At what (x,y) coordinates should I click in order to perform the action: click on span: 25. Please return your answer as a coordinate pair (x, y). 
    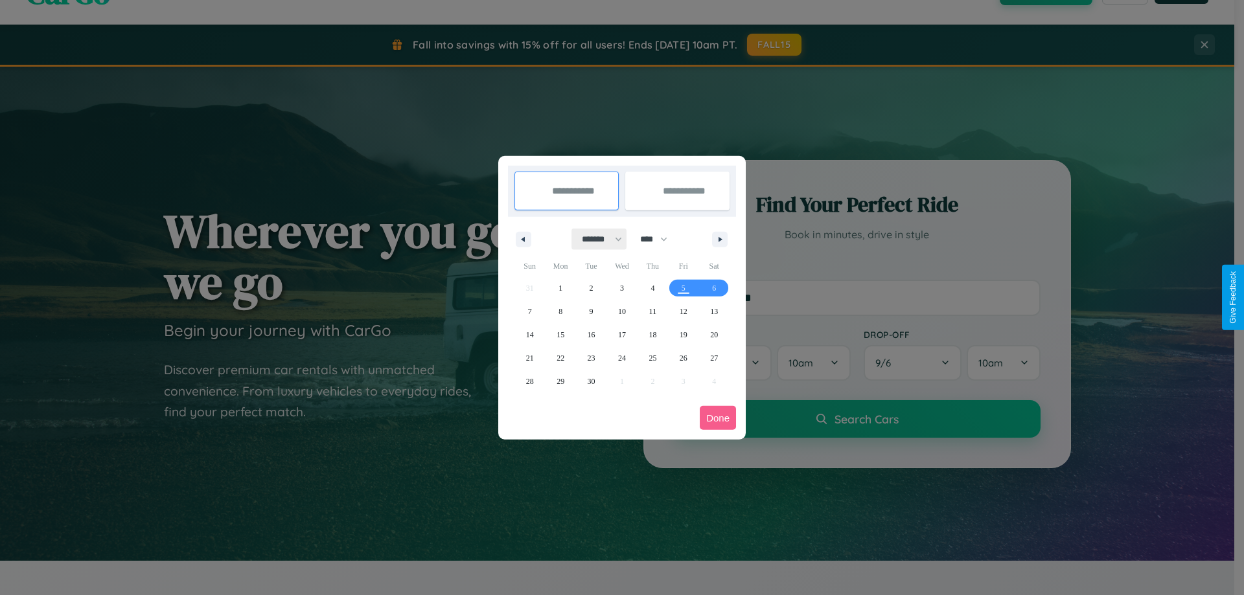
    Looking at the image, I should click on (652, 358).